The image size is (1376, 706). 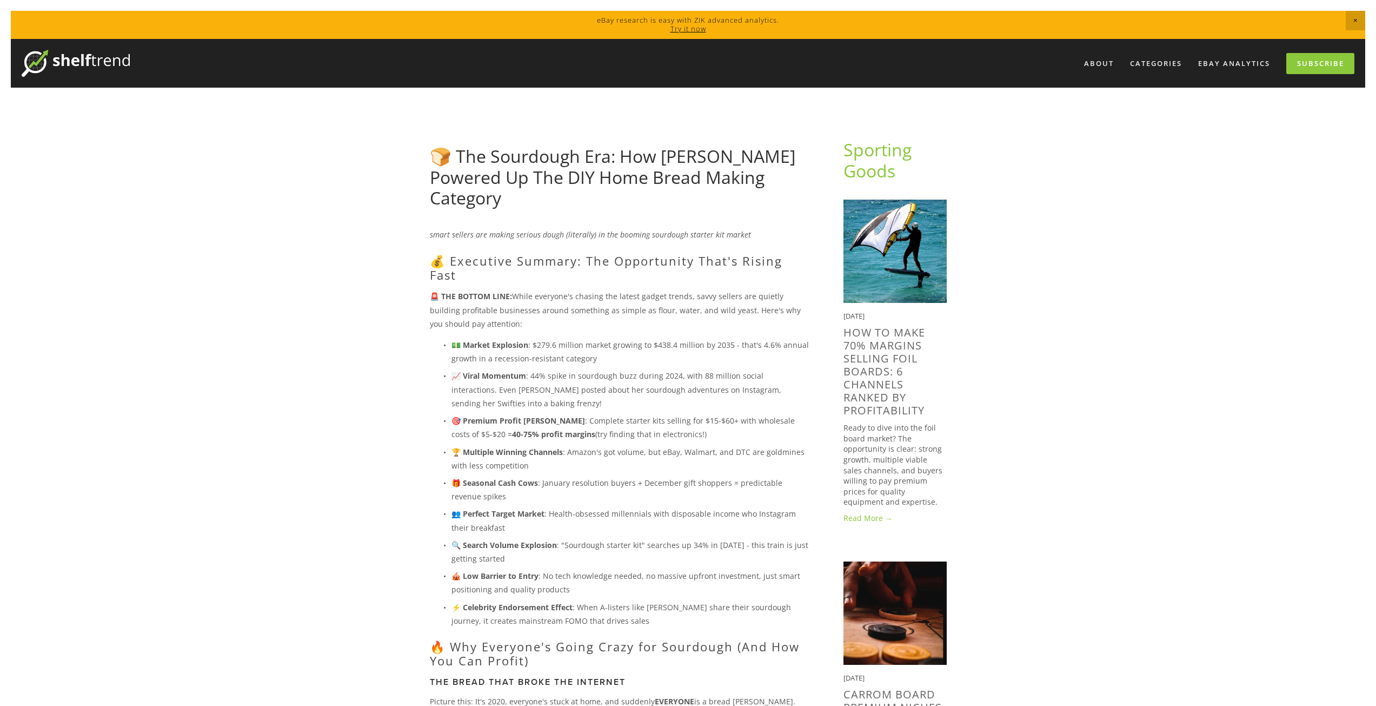 What do you see at coordinates (495, 575) in the screenshot?
I see `strong: 🎪 Low Barrier to Entry` at bounding box center [495, 575].